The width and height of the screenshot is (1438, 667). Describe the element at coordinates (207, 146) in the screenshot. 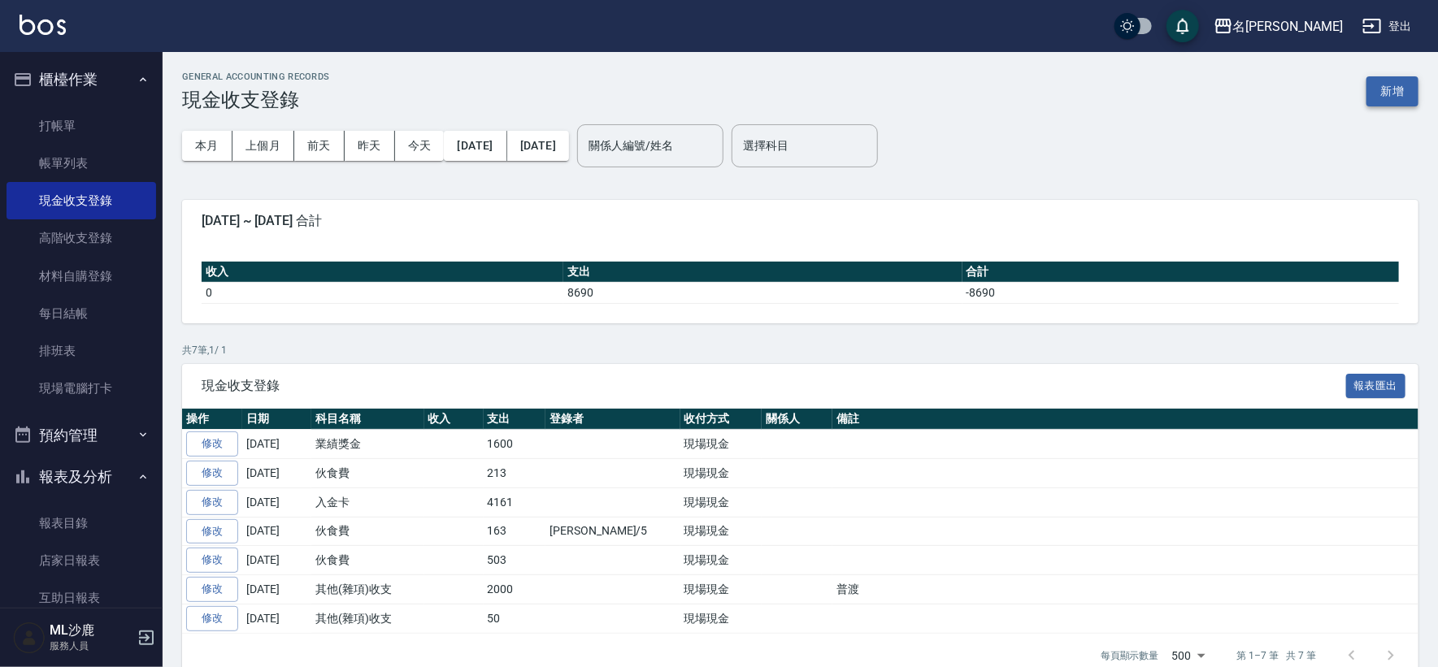

I see `button: 本月` at that location.